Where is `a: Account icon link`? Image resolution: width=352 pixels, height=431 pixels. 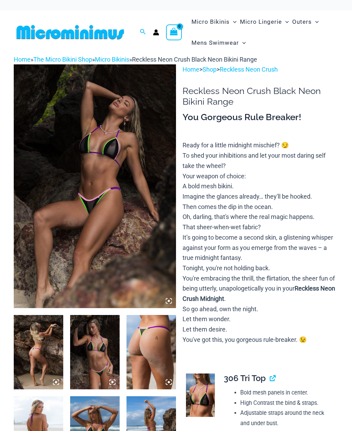 a: Account icon link is located at coordinates (156, 32).